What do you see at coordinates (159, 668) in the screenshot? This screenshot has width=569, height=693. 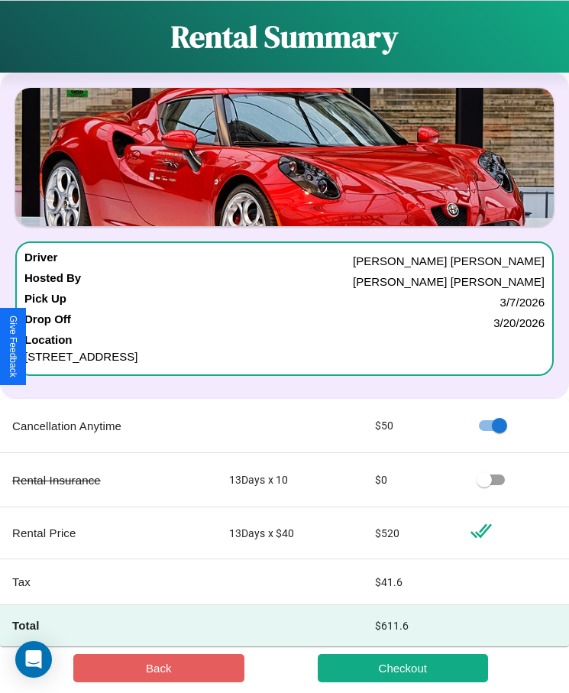 I see `button: Back` at bounding box center [159, 668].